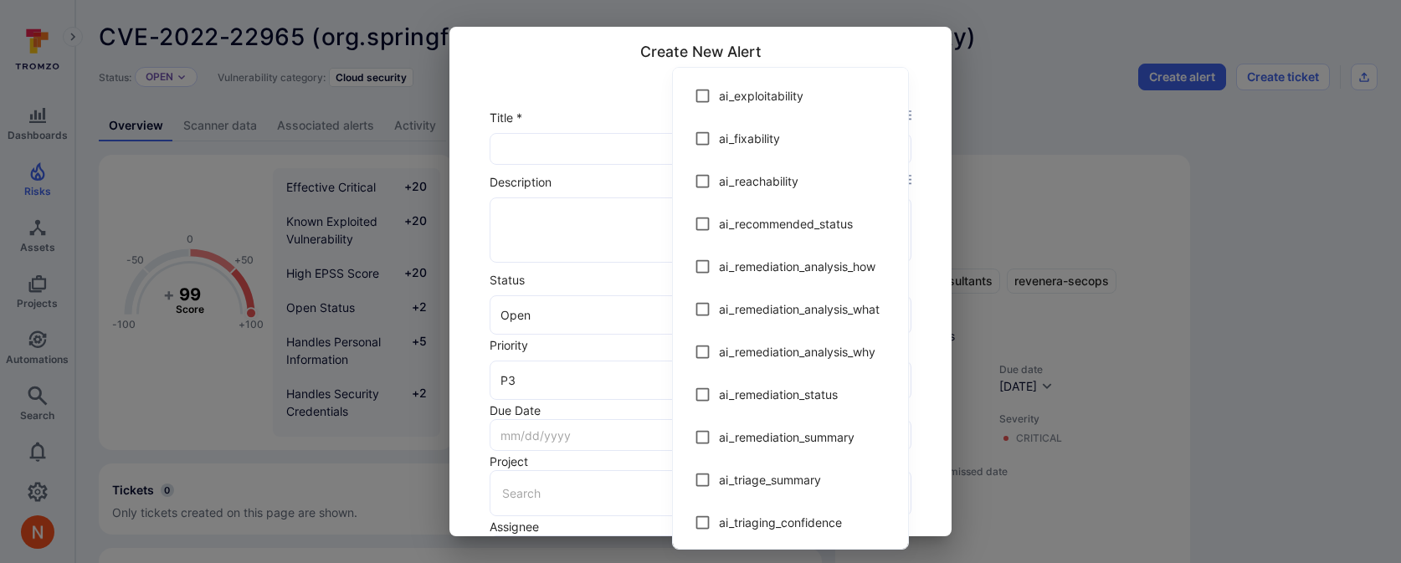 The height and width of the screenshot is (563, 1401). What do you see at coordinates (807, 181) in the screenshot?
I see `span: ai_reachability` at bounding box center [807, 181].